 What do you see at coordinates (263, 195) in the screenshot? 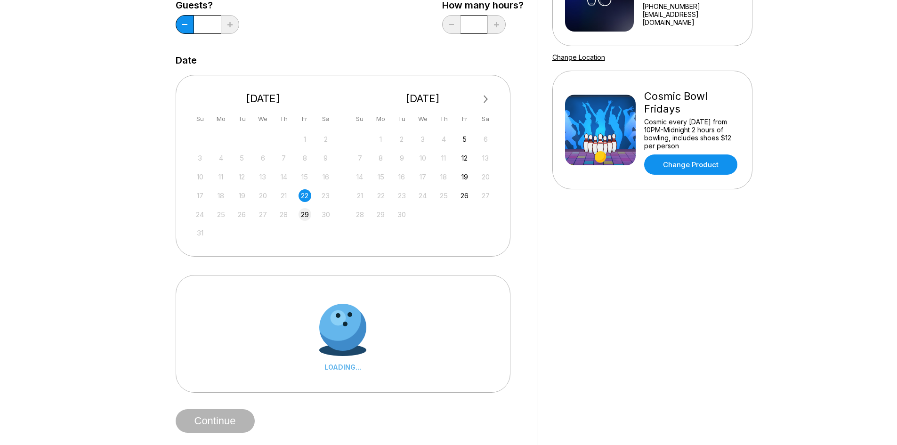
I see `div: Not available Wednesday, August 20th, 2025` at bounding box center [263, 195].